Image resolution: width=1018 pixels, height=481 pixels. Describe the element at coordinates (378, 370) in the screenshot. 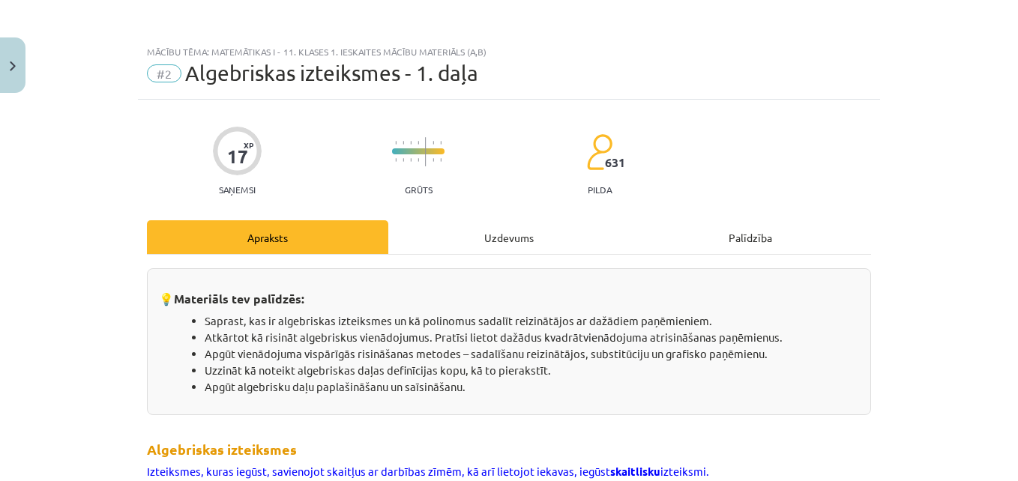

I see `span: Uzzināt kā noteikt algebriskas daļas definīcijas kopu, kā to pierakstīt.` at that location.